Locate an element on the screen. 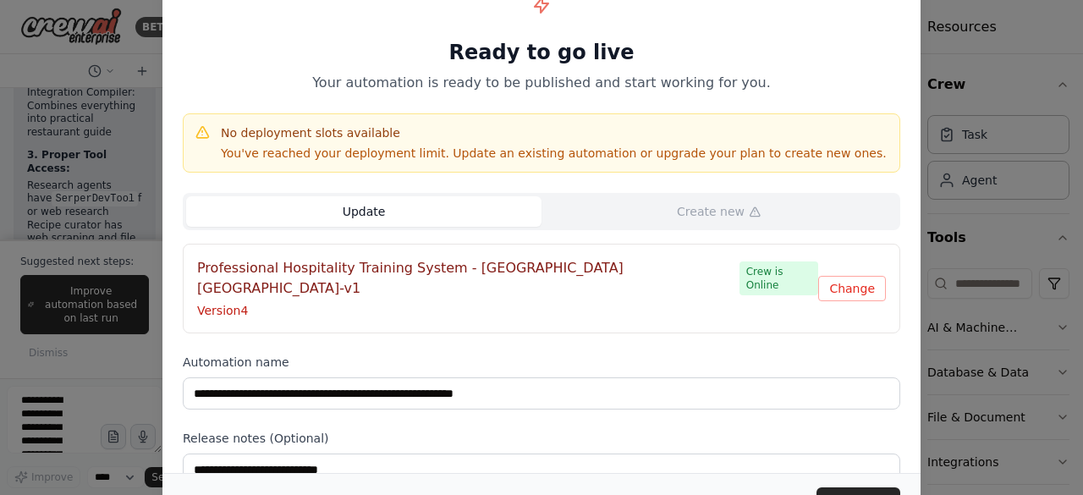 The width and height of the screenshot is (1083, 495). button: Create new is located at coordinates (719, 211).